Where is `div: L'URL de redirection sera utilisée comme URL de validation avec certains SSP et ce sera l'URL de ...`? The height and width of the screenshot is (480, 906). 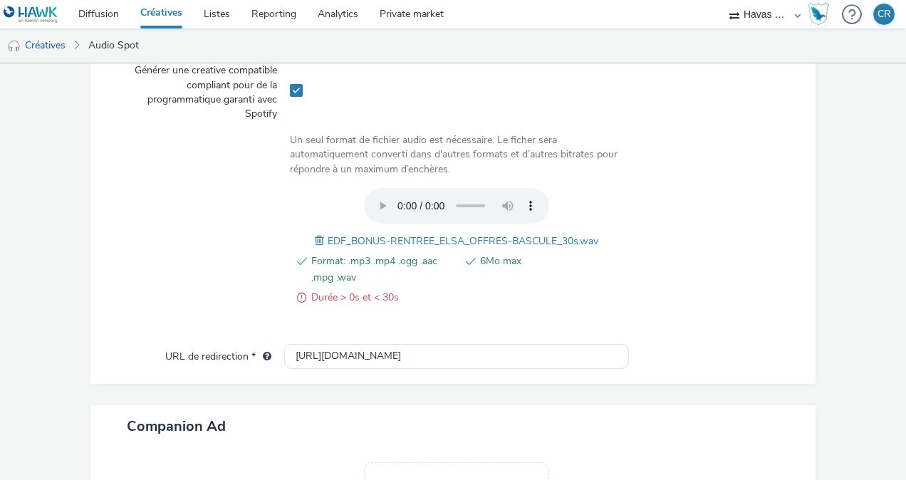
div: L'URL de redirection sera utilisée comme URL de validation avec certains SSP et ce sera l'URL de ... is located at coordinates (264, 357).